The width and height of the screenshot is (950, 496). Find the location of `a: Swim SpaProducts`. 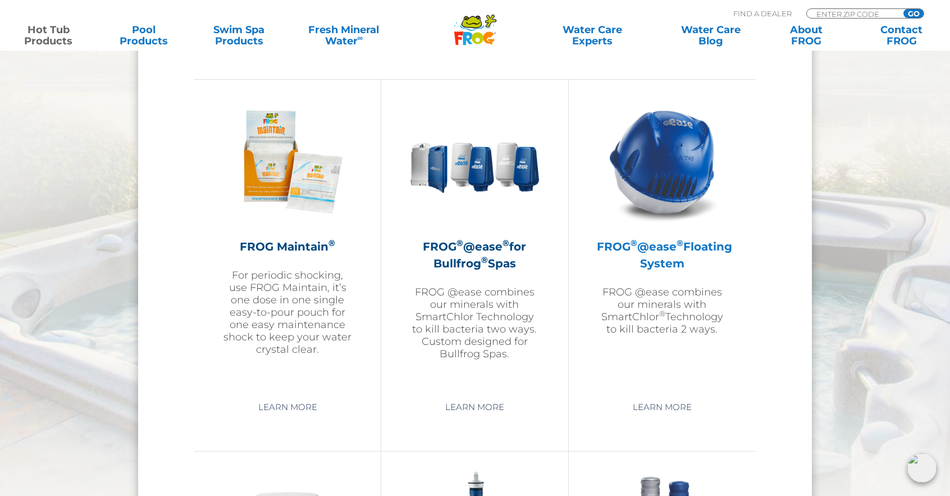

a: Swim SpaProducts is located at coordinates (239, 35).